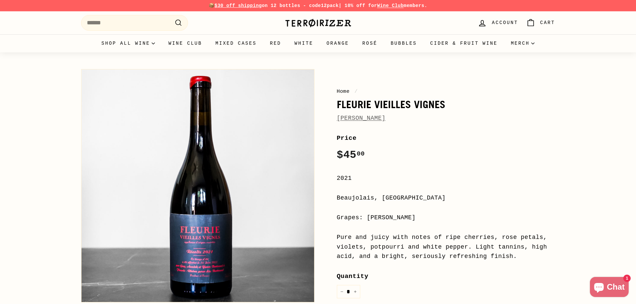 This screenshot has height=304, width=636. Describe the element at coordinates (609, 288) in the screenshot. I see `inbox-online-store-chat: Shopify online store chat` at that location.